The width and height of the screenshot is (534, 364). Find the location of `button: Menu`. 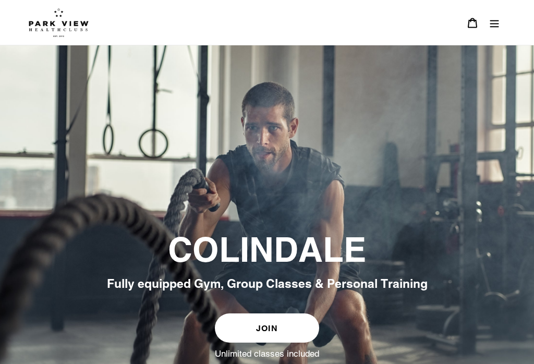

button: Menu is located at coordinates (494, 22).